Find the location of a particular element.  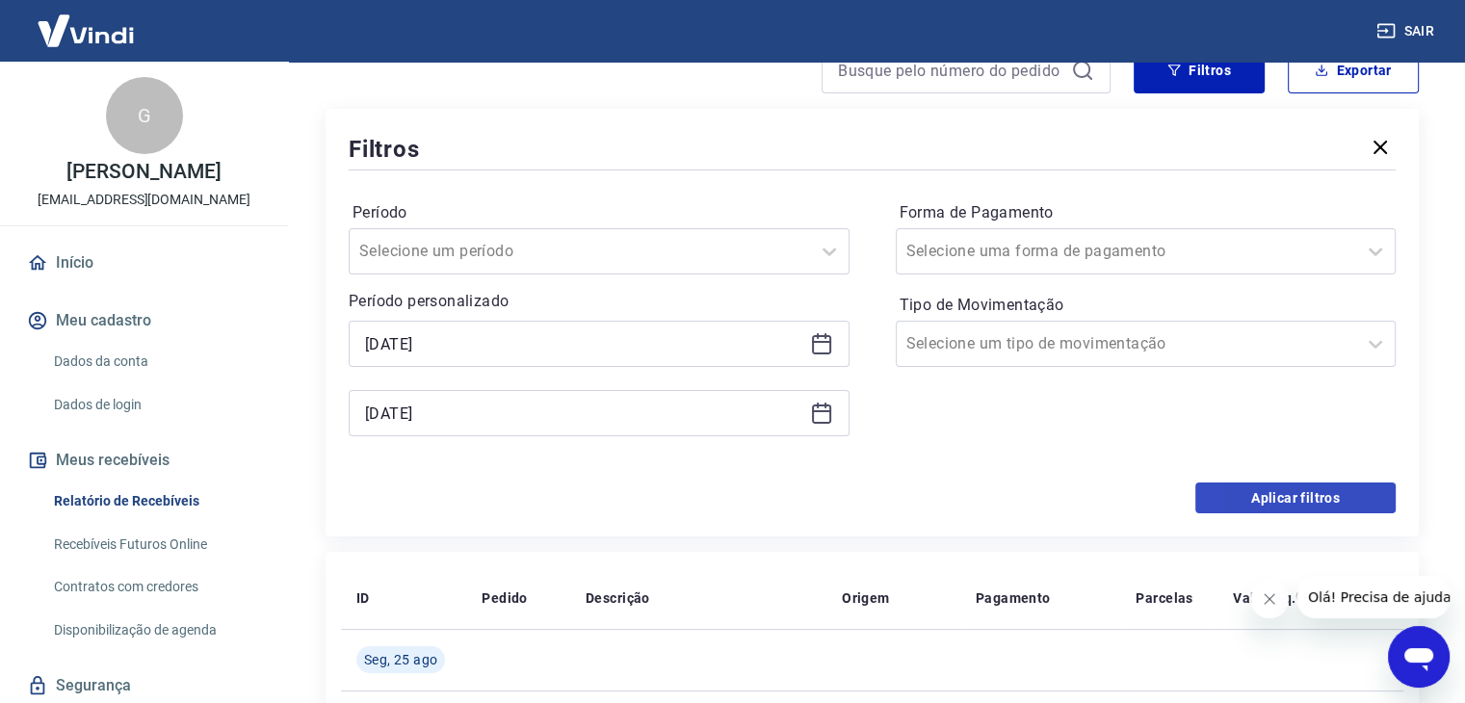

a: Recebíveis Futuros Online is located at coordinates (155, 544).